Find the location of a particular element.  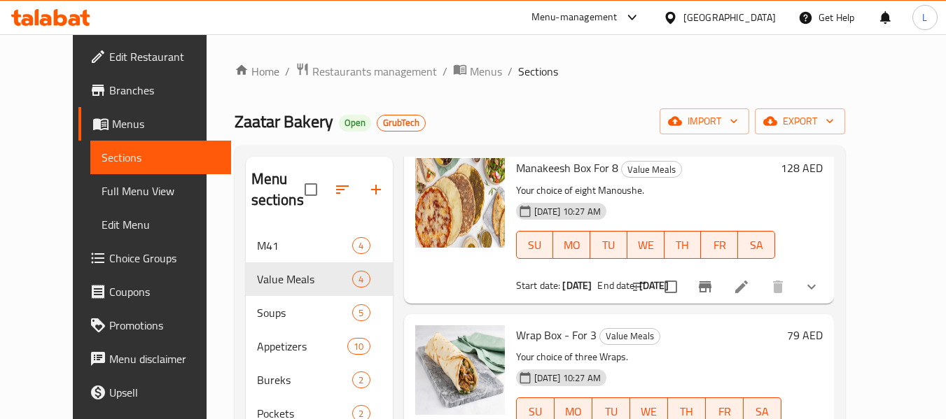

div: Soups is located at coordinates (305, 313).